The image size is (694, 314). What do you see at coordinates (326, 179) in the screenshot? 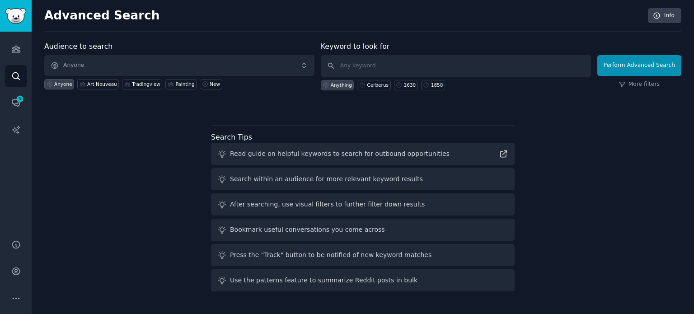
I see `div: Search within an audience for more relevant keyword results` at bounding box center [326, 179].